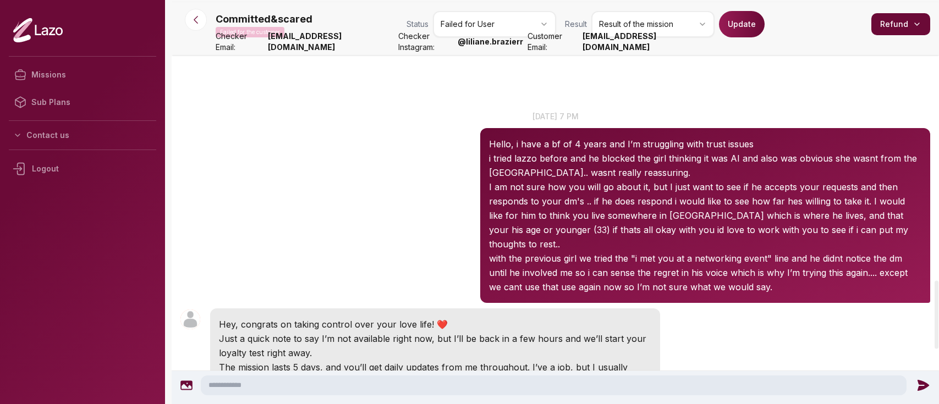 This screenshot has width=939, height=404. I want to click on a: Missions, so click(83, 75).